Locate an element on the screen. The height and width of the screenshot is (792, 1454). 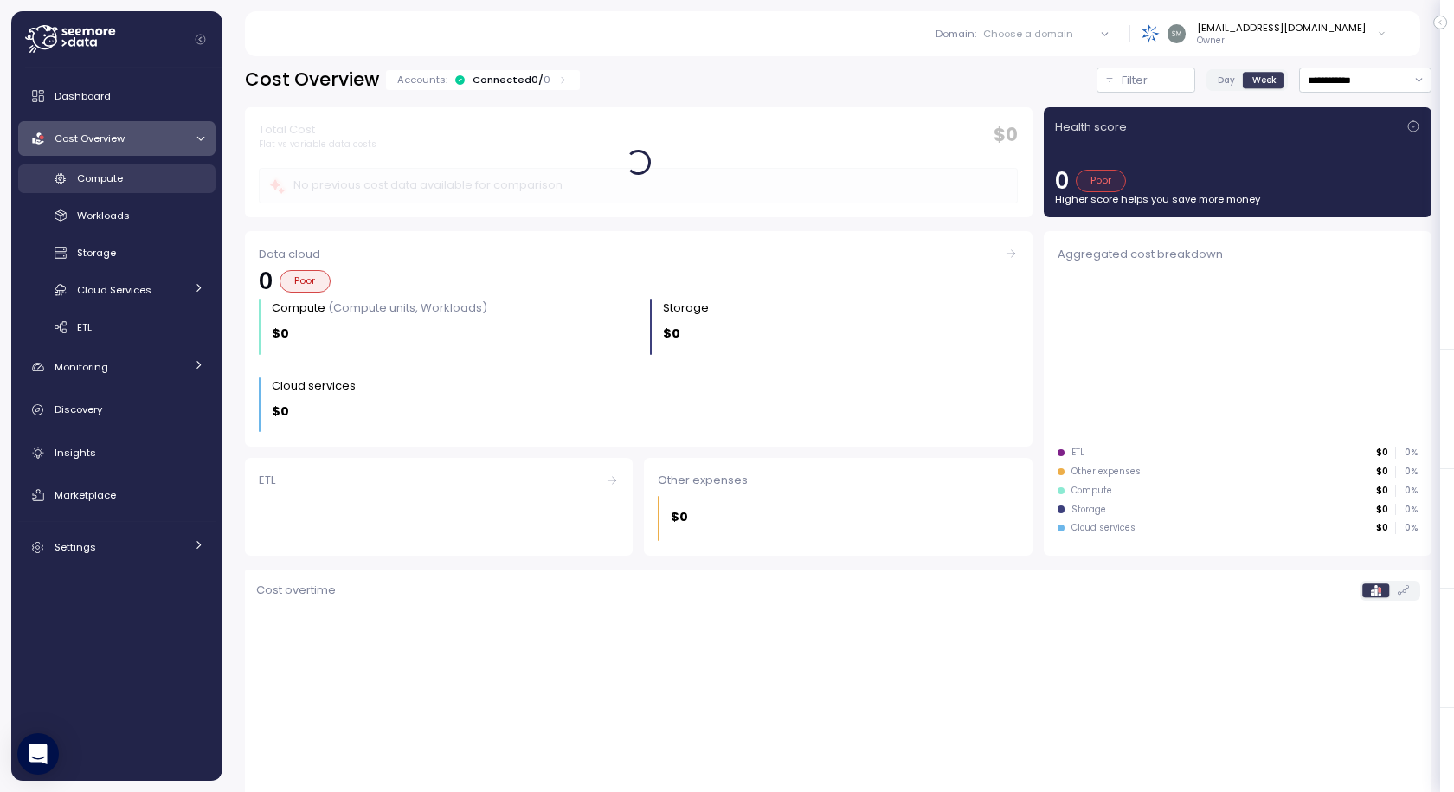
span: Storage is located at coordinates (96, 253).